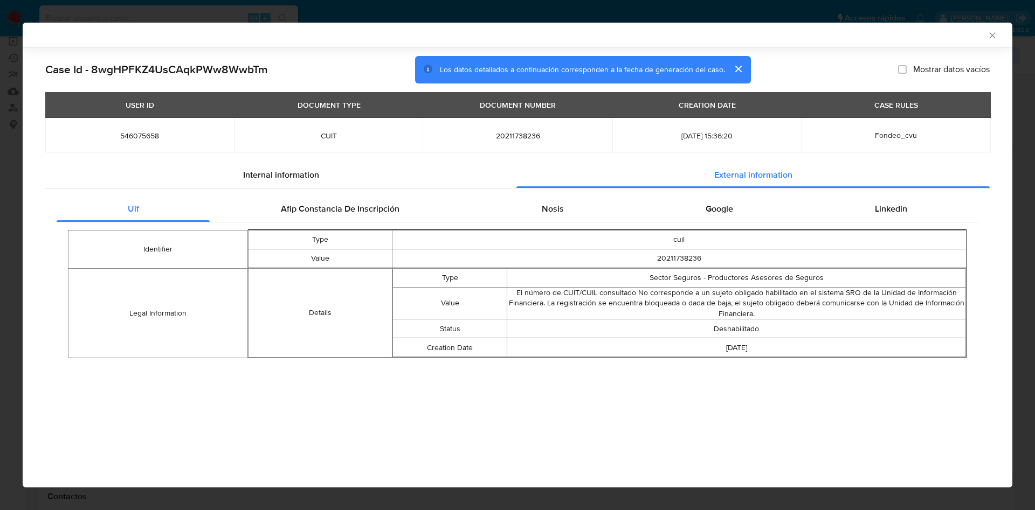 Image resolution: width=1035 pixels, height=510 pixels. I want to click on span: Mostrar datos vacíos, so click(951, 70).